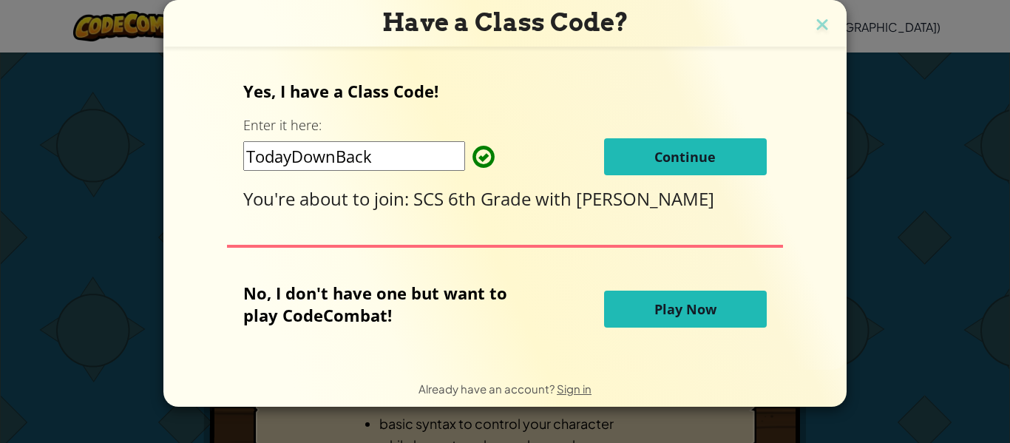 The height and width of the screenshot is (443, 1010). What do you see at coordinates (573, 388) in the screenshot?
I see `span: Sign in` at bounding box center [573, 388].